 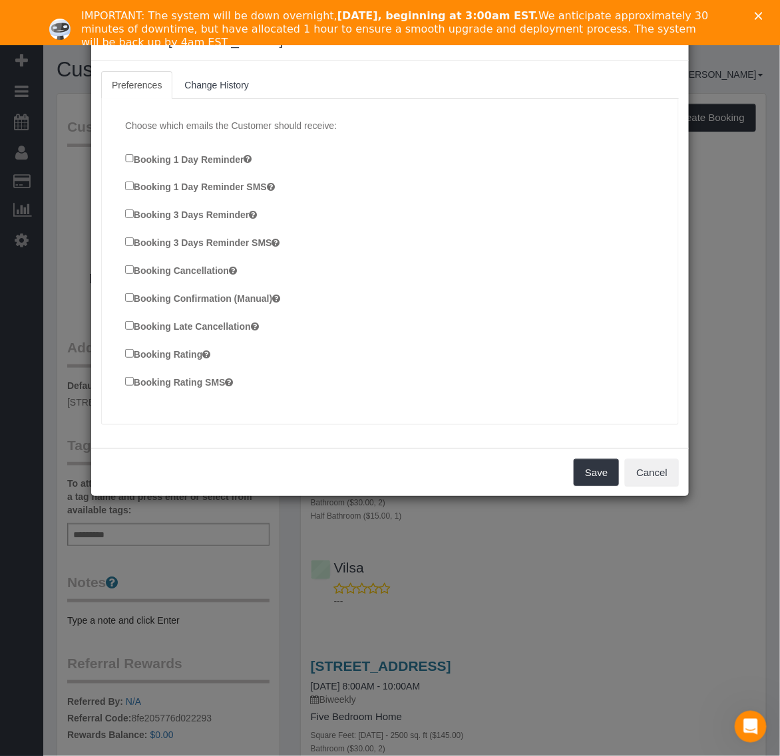 I want to click on input: Booking 3 Days Reminder SMS, so click(x=129, y=241).